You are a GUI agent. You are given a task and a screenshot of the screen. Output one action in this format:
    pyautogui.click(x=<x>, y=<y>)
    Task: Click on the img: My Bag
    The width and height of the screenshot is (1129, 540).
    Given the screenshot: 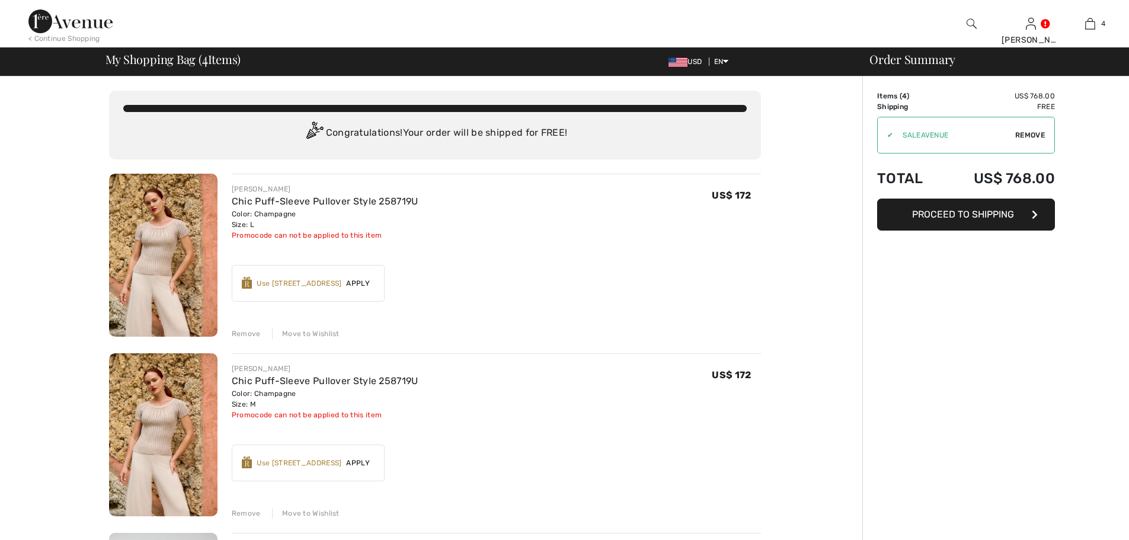 What is the action you would take?
    pyautogui.click(x=1090, y=24)
    